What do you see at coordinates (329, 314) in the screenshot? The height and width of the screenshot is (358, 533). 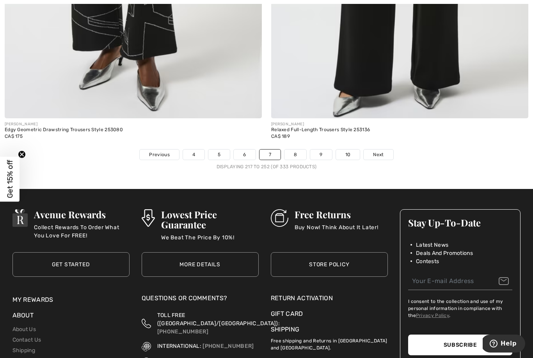 I see `a: Gift Card` at bounding box center [329, 314].